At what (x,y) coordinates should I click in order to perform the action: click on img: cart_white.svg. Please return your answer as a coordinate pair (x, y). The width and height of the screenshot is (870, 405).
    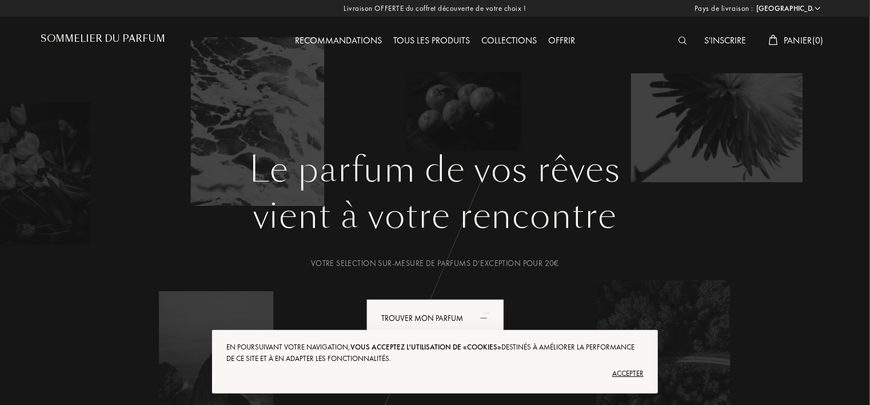
    Looking at the image, I should click on (774, 40).